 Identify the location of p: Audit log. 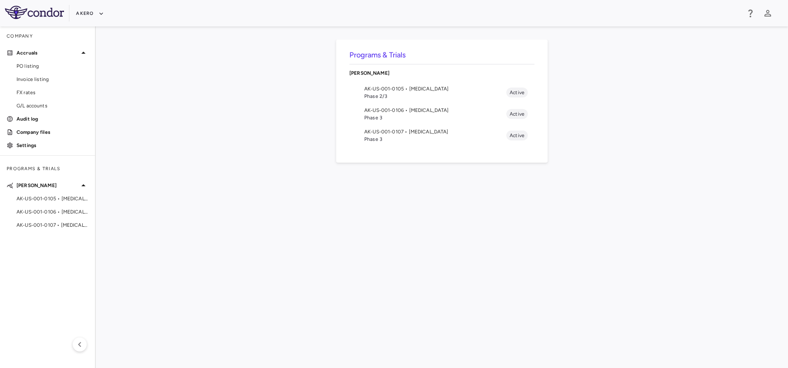
(52, 119).